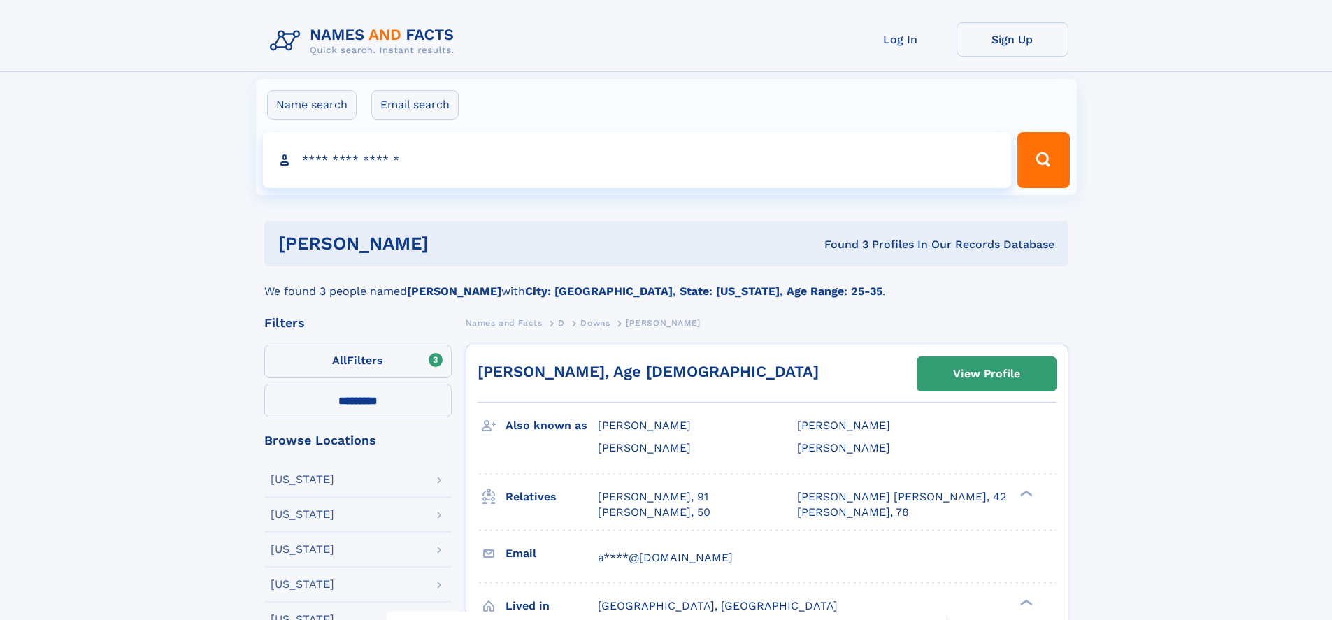 This screenshot has width=1332, height=620. Describe the element at coordinates (1043, 160) in the screenshot. I see `button: Search Button` at that location.